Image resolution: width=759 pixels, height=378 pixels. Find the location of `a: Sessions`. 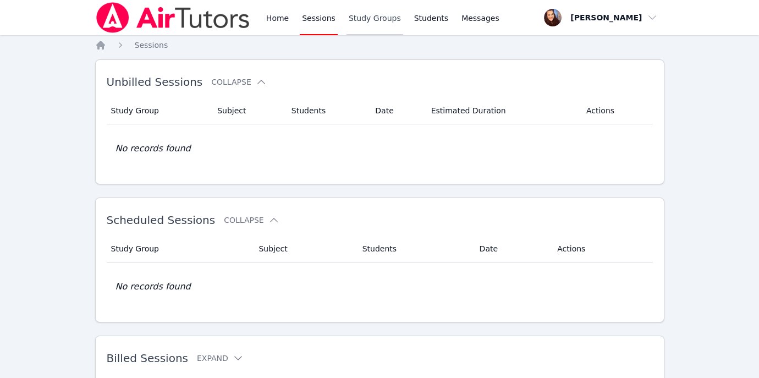

a: Sessions is located at coordinates (151, 45).